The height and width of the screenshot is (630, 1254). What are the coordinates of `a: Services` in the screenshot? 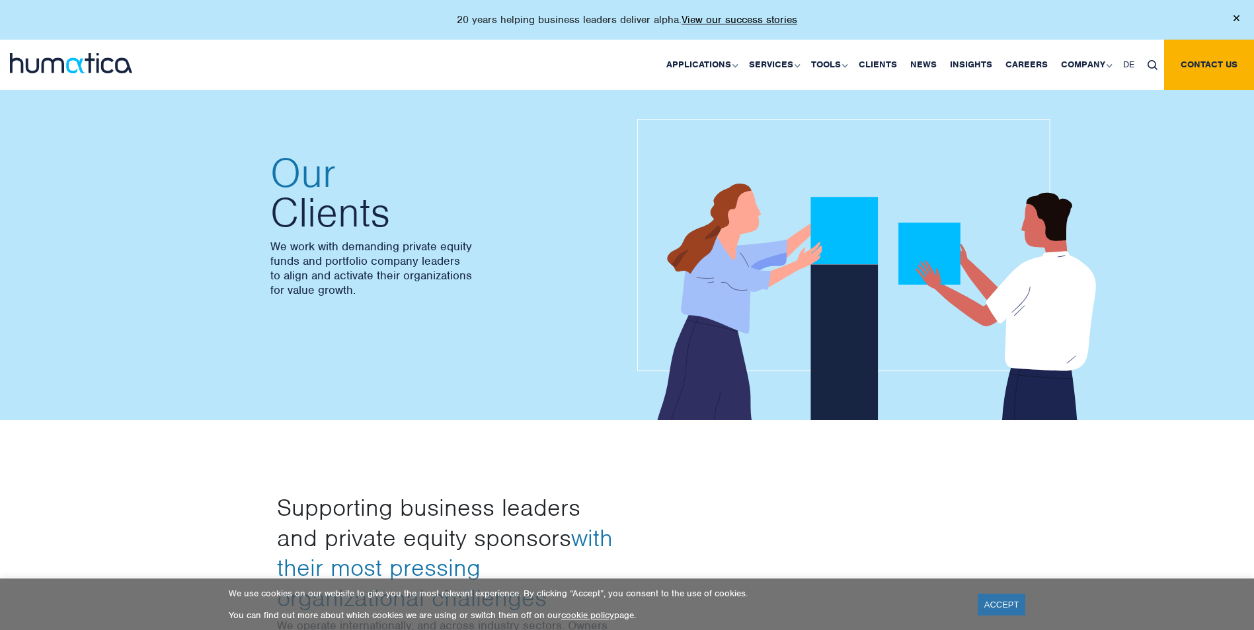 It's located at (773, 65).